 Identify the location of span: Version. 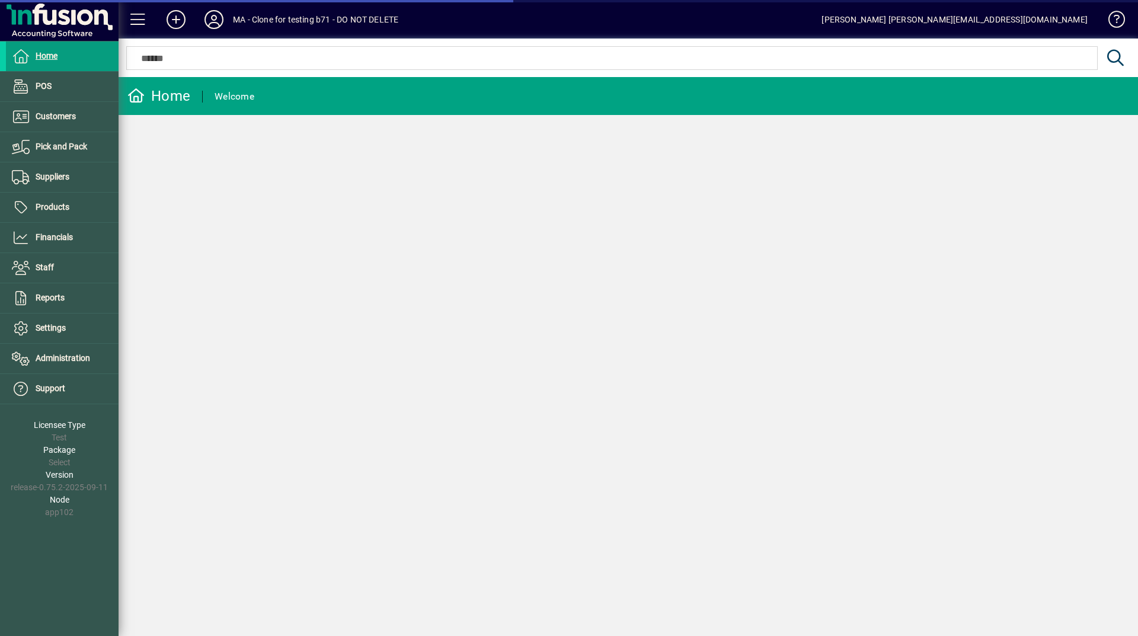
(59, 475).